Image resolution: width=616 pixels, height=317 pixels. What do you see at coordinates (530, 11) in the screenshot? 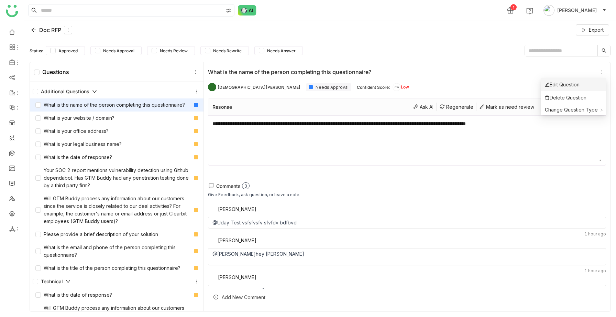
I see `img: help.svg` at bounding box center [530, 11].